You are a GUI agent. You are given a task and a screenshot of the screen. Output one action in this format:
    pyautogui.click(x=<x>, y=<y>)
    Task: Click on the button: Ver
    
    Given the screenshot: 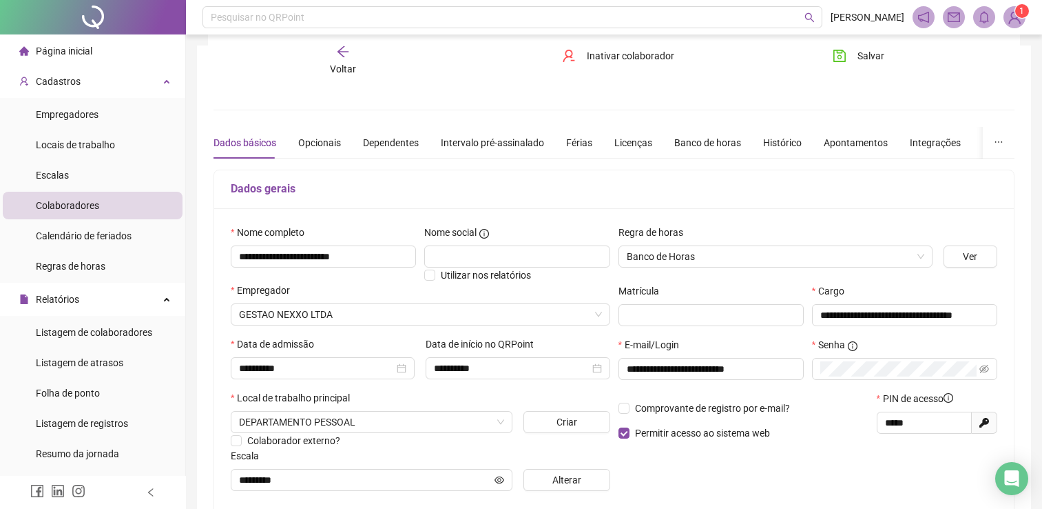 What is the action you would take?
    pyautogui.click(x=971, y=256)
    